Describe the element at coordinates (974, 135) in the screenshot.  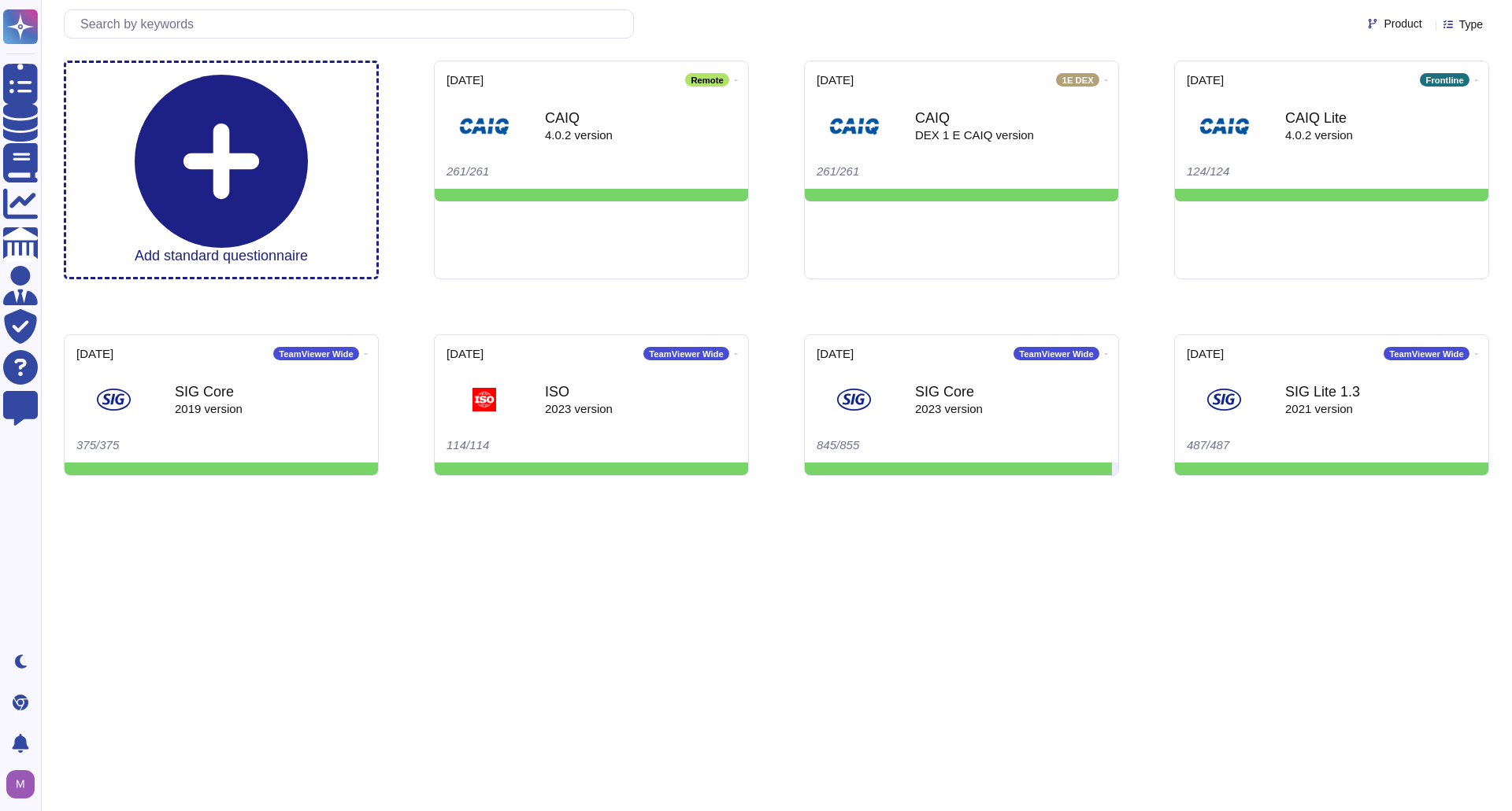
I see `div: DEX 1 E CAIQ version` at that location.